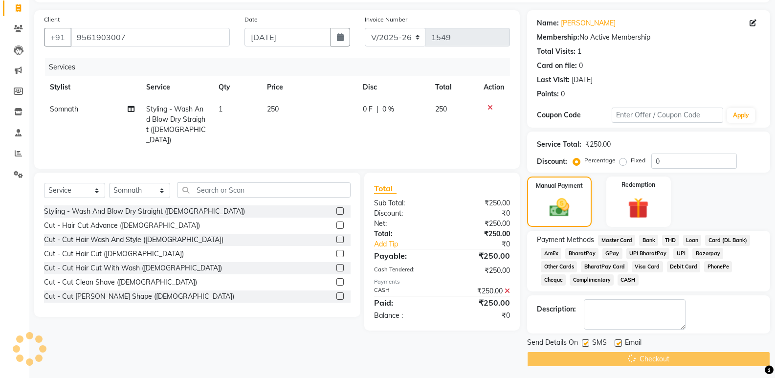 The height and width of the screenshot is (378, 775). I want to click on th: Price, so click(309, 87).